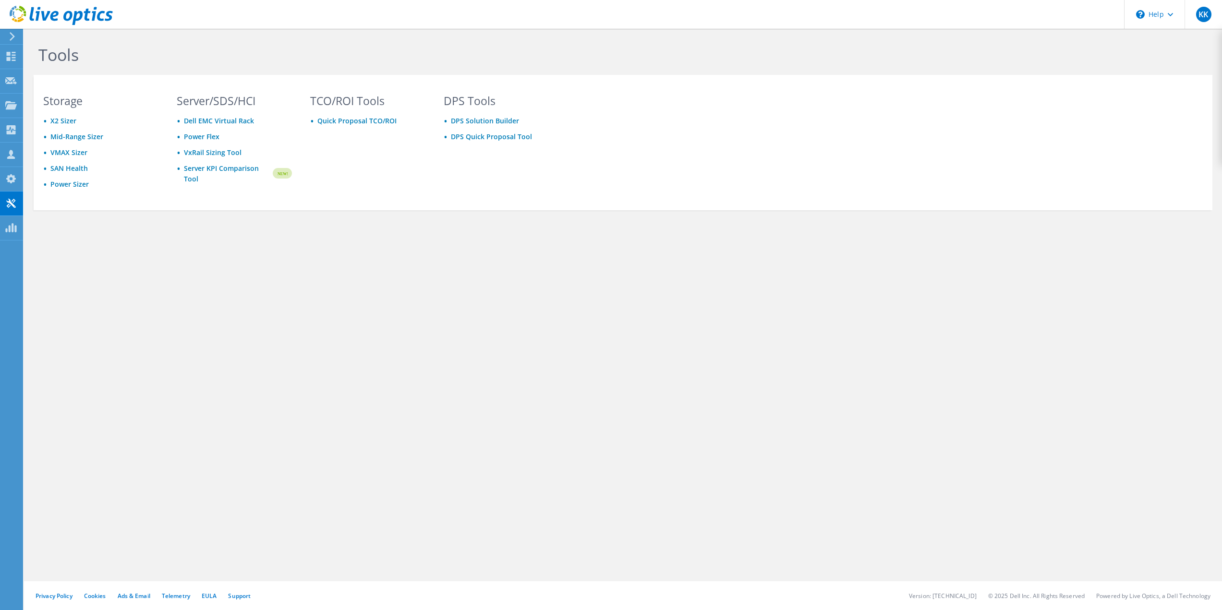 This screenshot has width=1222, height=610. What do you see at coordinates (213, 152) in the screenshot?
I see `a: VxRail Sizing Tool` at bounding box center [213, 152].